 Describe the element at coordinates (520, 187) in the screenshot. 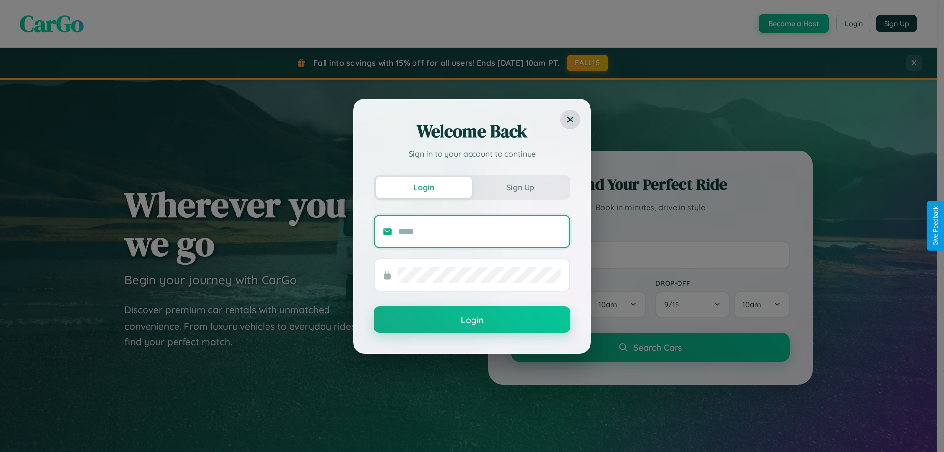

I see `button: Sign Up` at that location.